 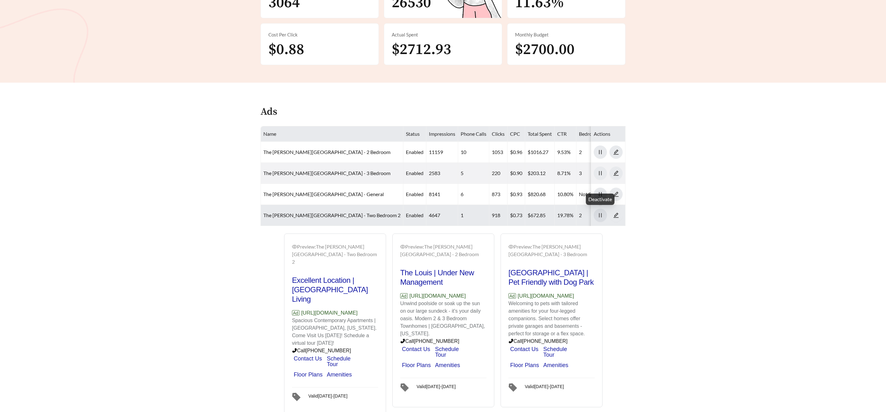 What do you see at coordinates (551, 319) in the screenshot?
I see `p: Welcoming to pets with tailored amenities for your four-legged companions. Select homes offer pri...` at bounding box center [551, 319].